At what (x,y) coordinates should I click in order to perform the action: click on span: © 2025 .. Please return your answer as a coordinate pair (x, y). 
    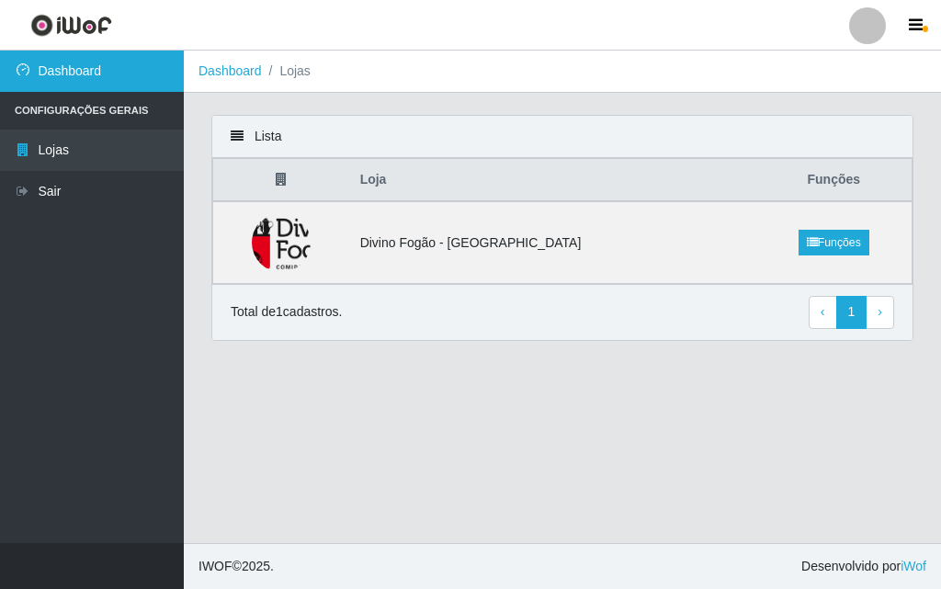
    Looking at the image, I should click on (236, 566).